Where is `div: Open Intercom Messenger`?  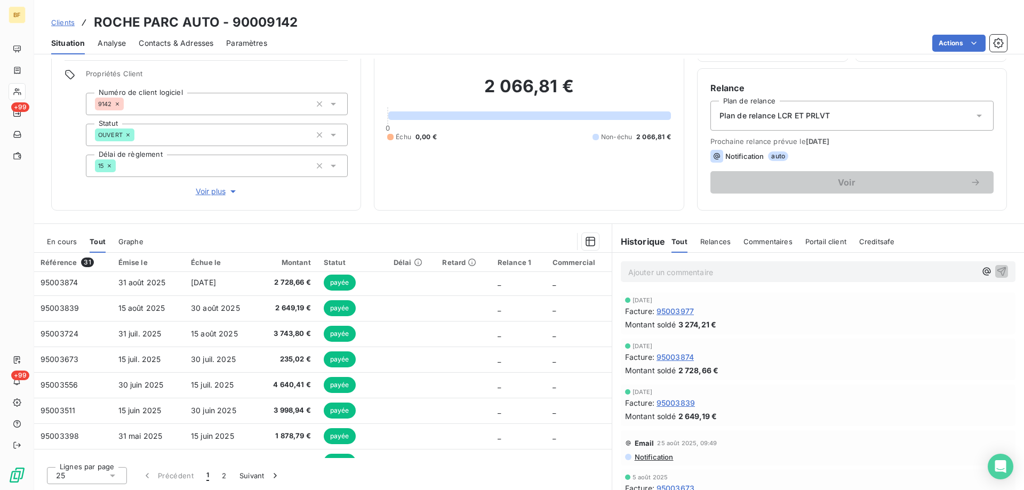
div: Open Intercom Messenger is located at coordinates (1000, 466).